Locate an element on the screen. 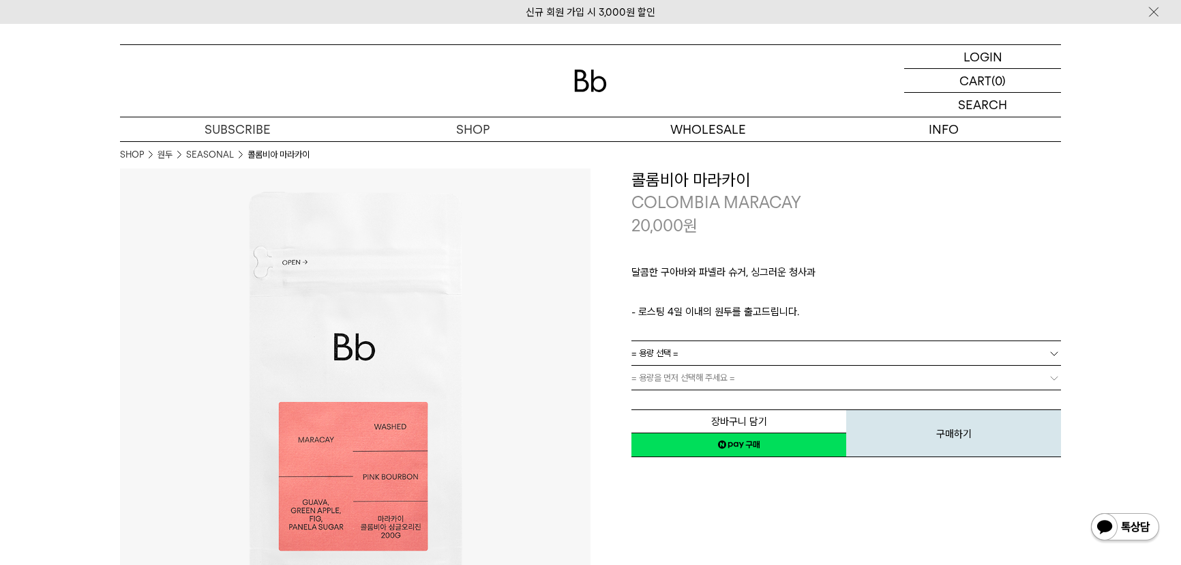 This screenshot has height=565, width=1181. a: 신규 회원 가입 시 3,000원 할인 is located at coordinates (591, 12).